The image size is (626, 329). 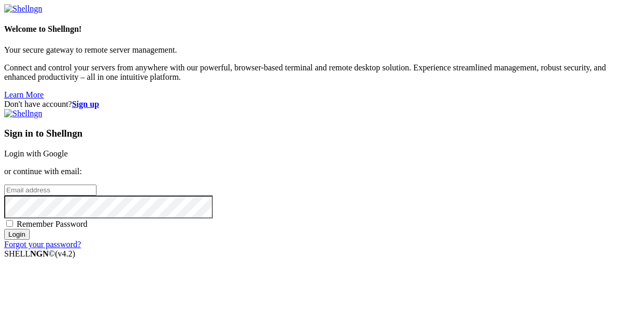 What do you see at coordinates (86, 104) in the screenshot?
I see `strong: Sign up` at bounding box center [86, 104].